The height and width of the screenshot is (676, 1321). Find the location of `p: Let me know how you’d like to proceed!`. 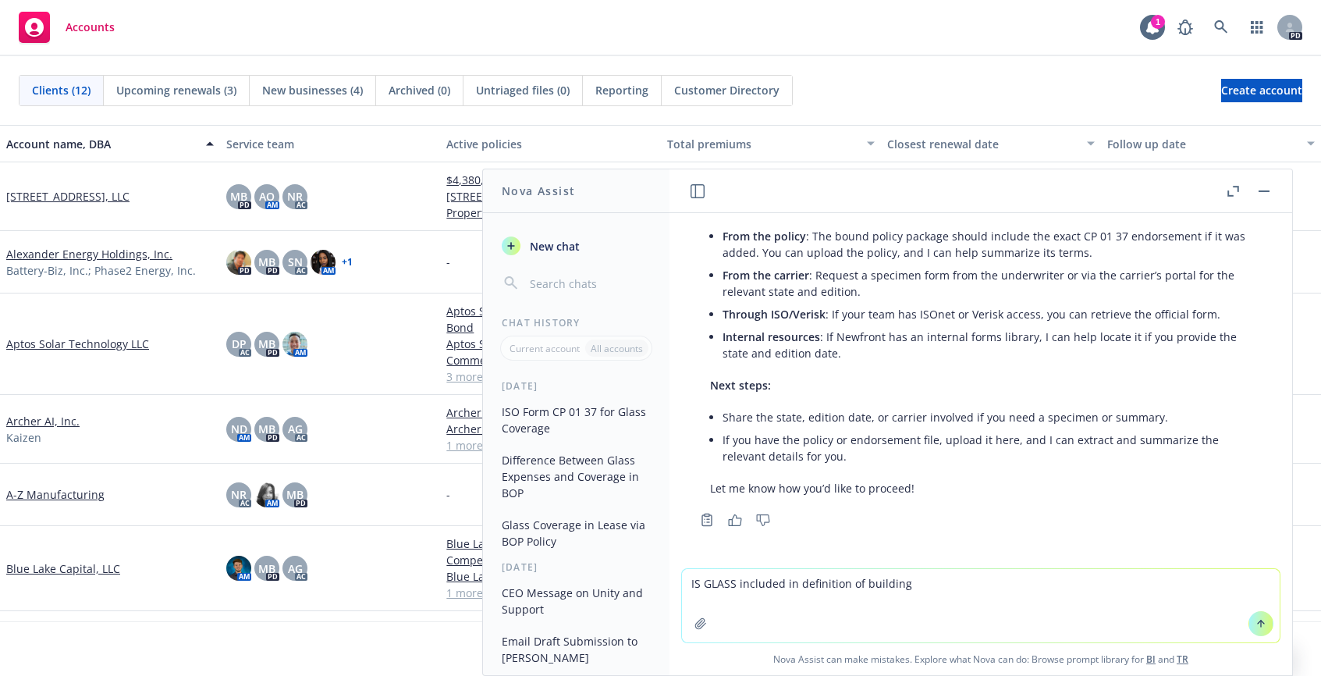

p: Let me know how you’d like to proceed! is located at coordinates (981, 488).